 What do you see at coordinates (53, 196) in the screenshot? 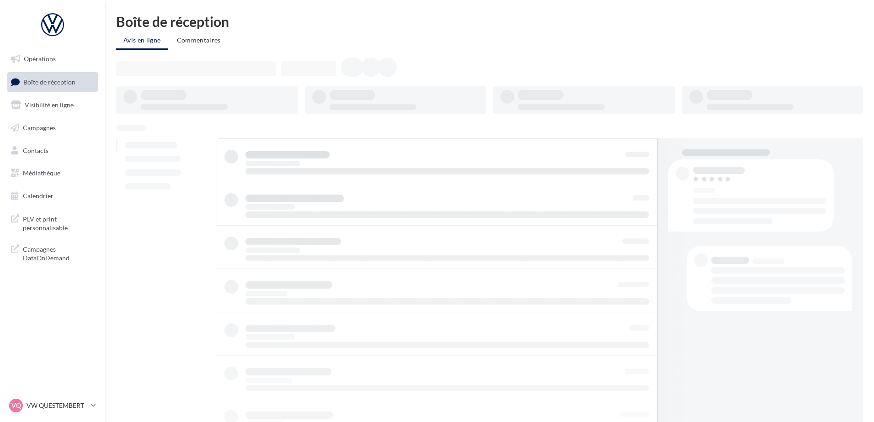
I see `a: Calendrier` at bounding box center [53, 196].